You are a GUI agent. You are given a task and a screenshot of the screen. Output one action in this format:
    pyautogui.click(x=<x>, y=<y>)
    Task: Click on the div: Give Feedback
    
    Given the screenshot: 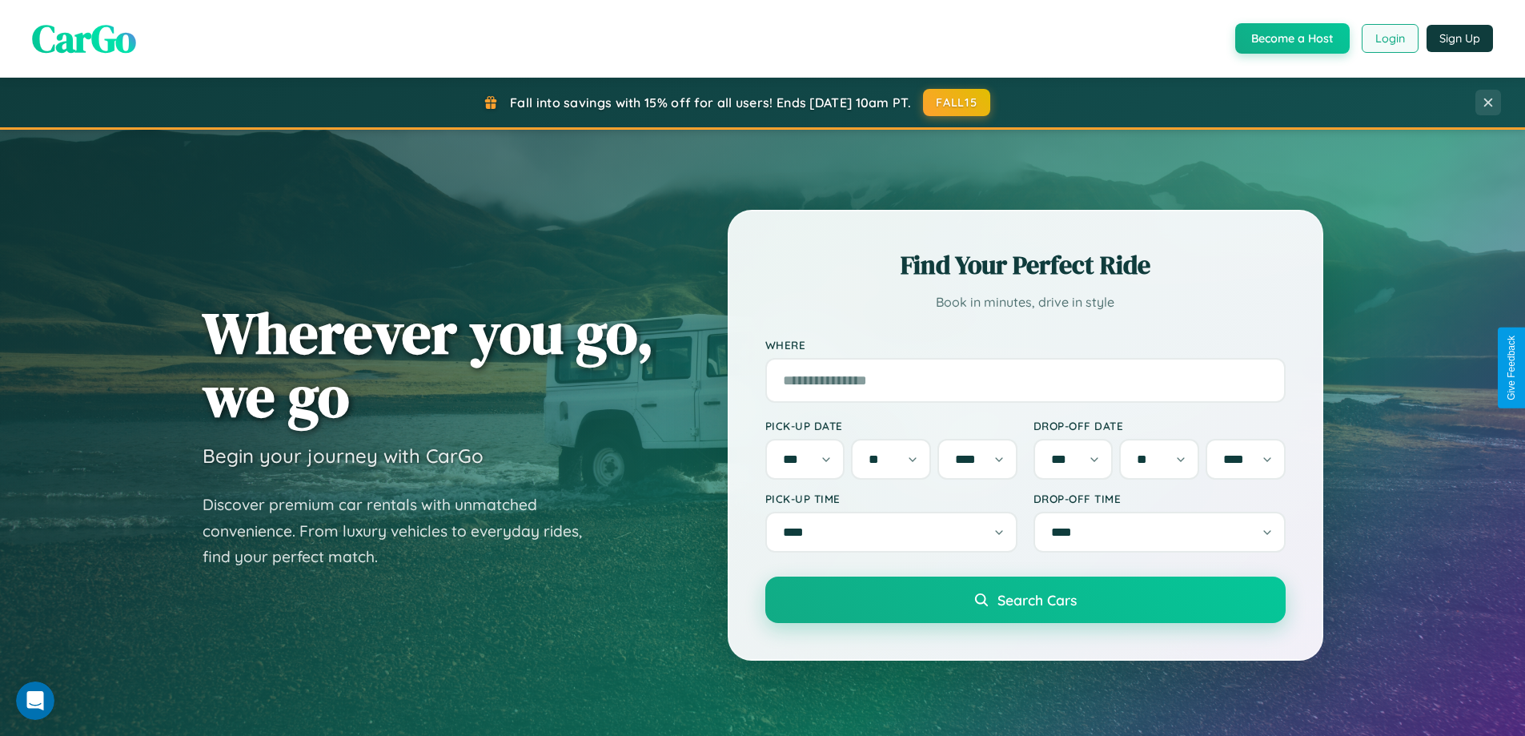 What is the action you would take?
    pyautogui.click(x=1512, y=368)
    